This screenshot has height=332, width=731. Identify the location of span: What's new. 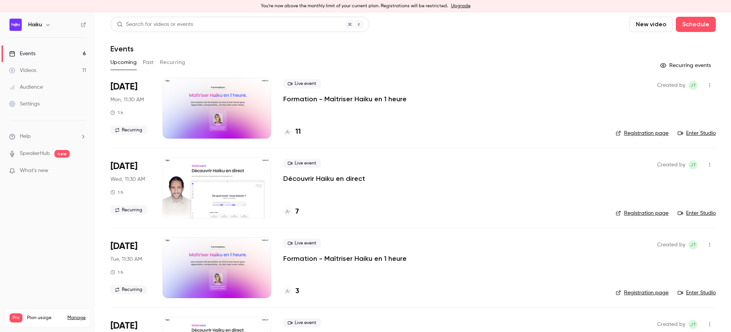
(34, 171).